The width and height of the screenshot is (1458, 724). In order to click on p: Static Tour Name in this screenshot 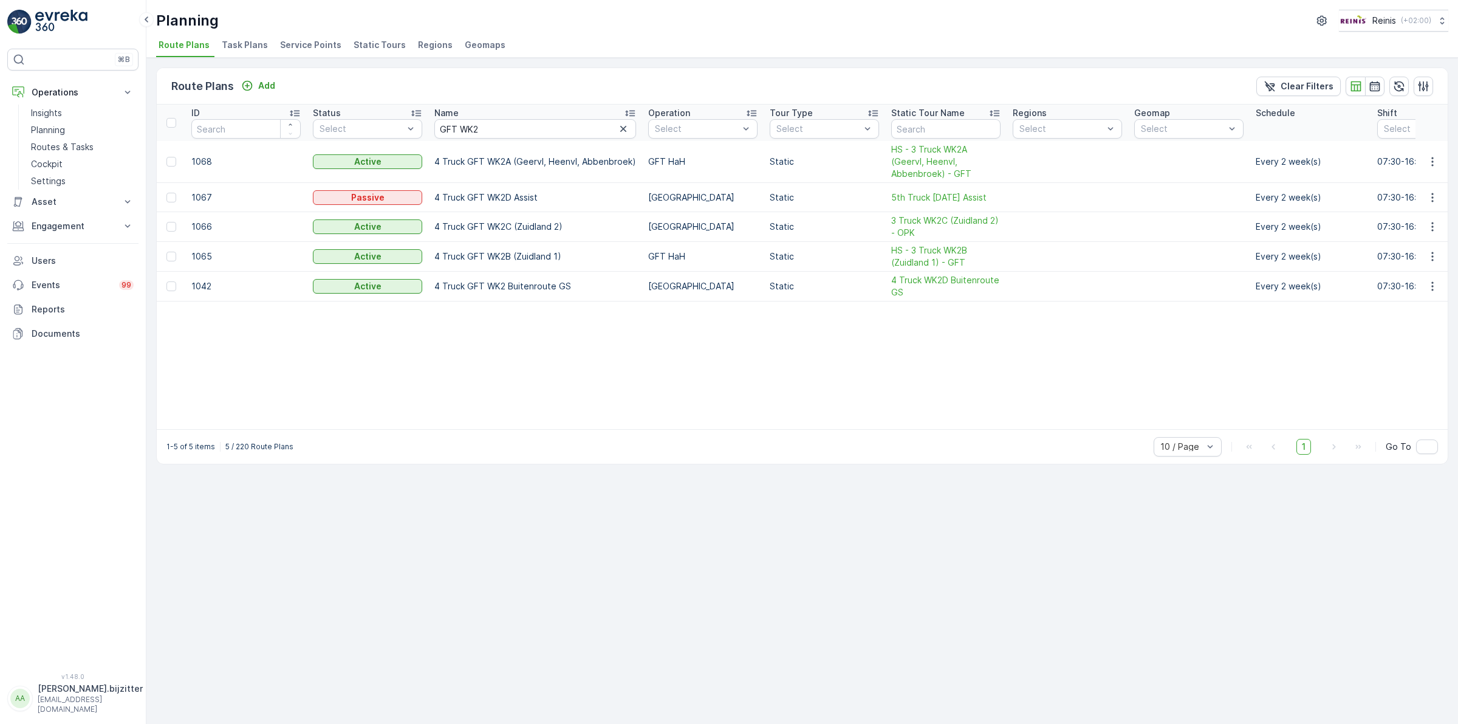, I will do `click(928, 113)`.